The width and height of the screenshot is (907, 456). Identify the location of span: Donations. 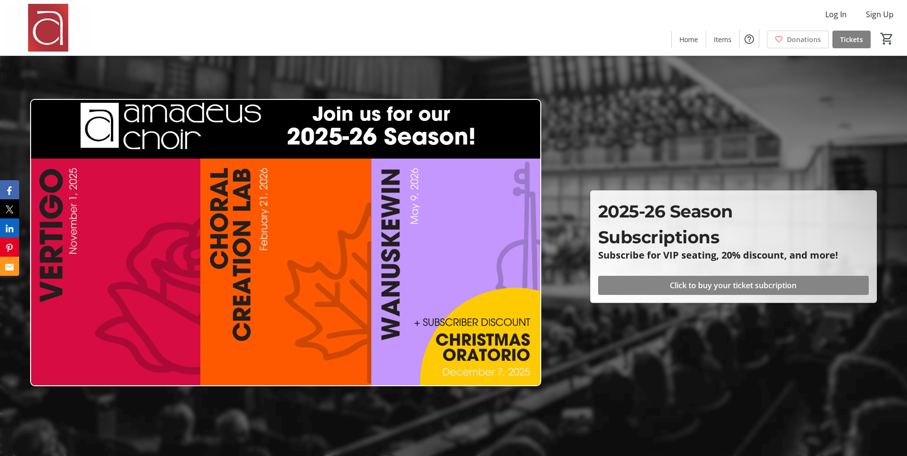
(804, 39).